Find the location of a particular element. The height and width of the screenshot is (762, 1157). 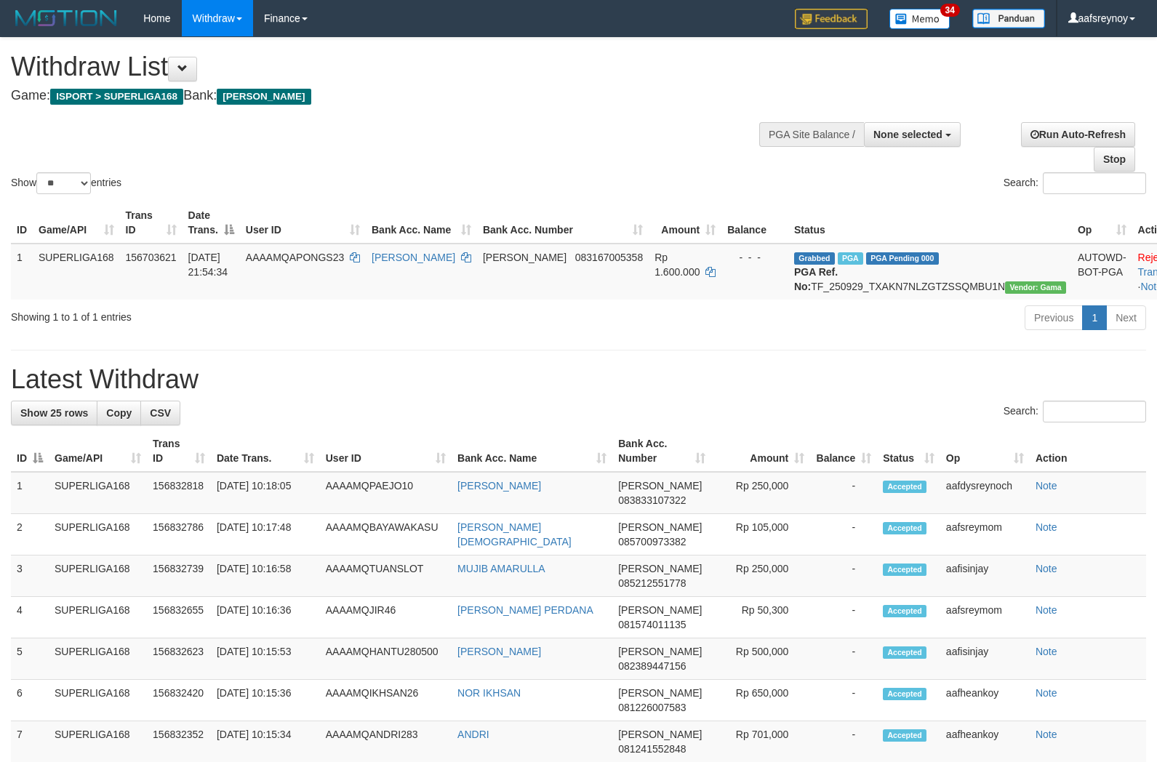

td: AAAAMQPAEJO10 is located at coordinates (385, 493).